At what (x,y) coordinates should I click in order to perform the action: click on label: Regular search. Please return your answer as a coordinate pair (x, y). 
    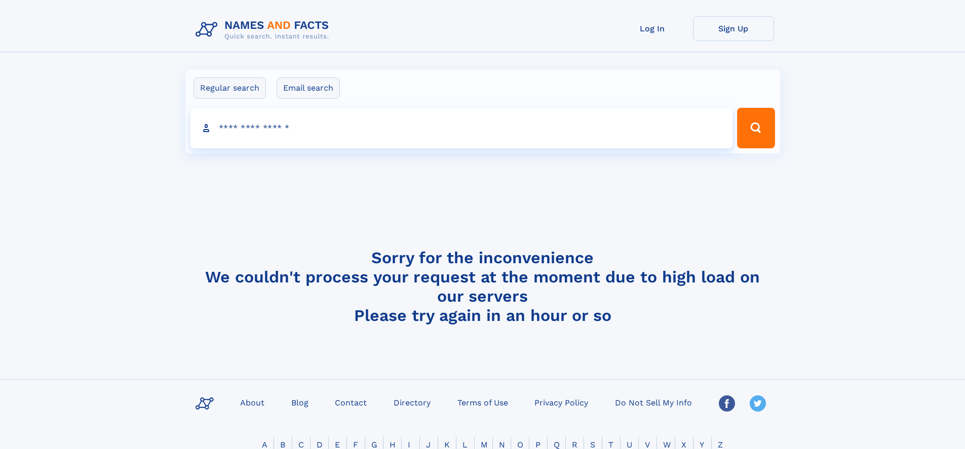
    Looking at the image, I should click on (229, 88).